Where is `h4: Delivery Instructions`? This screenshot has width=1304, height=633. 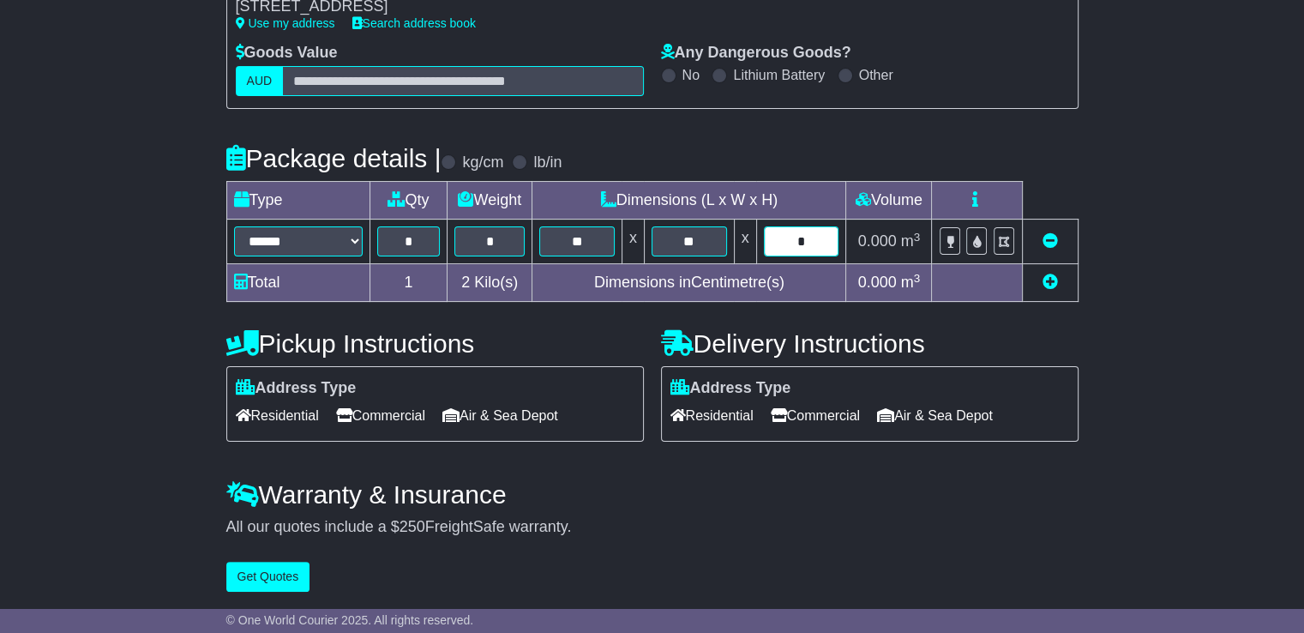 h4: Delivery Instructions is located at coordinates (870, 343).